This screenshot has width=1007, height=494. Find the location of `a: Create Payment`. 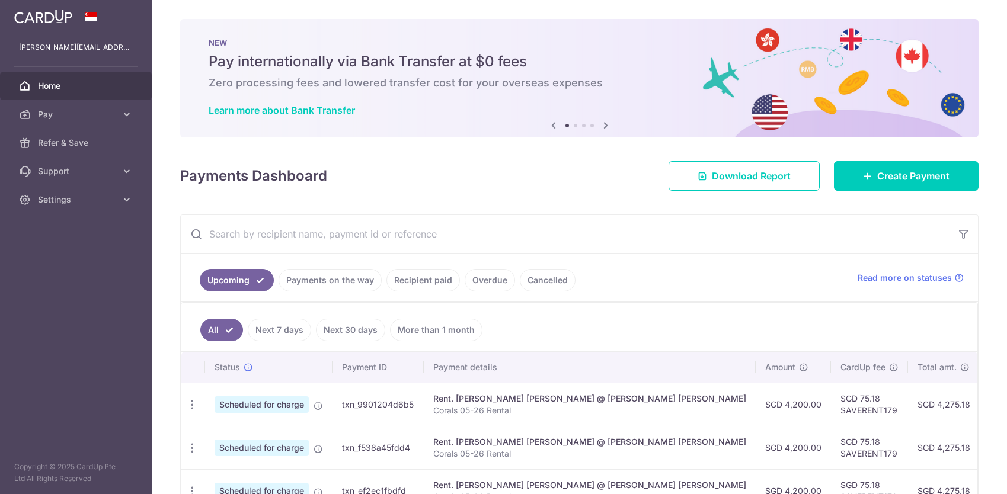

a: Create Payment is located at coordinates (906, 176).